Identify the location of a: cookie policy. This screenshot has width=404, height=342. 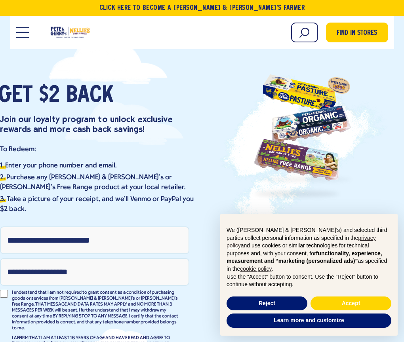
(255, 269).